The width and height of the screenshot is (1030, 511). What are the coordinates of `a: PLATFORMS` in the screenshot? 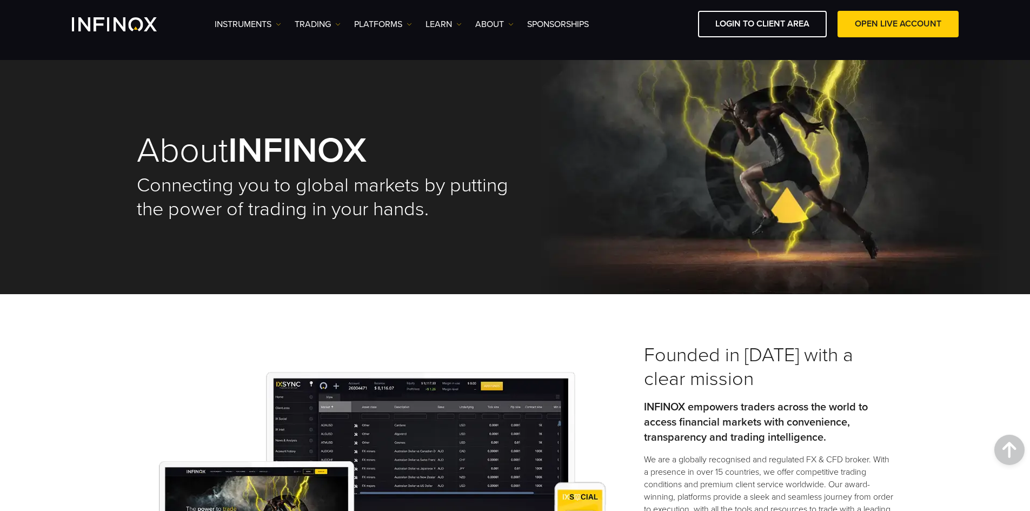 It's located at (383, 24).